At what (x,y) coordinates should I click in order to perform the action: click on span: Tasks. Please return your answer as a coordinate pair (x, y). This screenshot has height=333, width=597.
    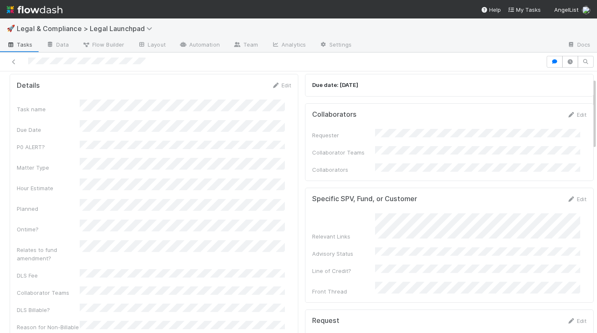
    Looking at the image, I should click on (20, 44).